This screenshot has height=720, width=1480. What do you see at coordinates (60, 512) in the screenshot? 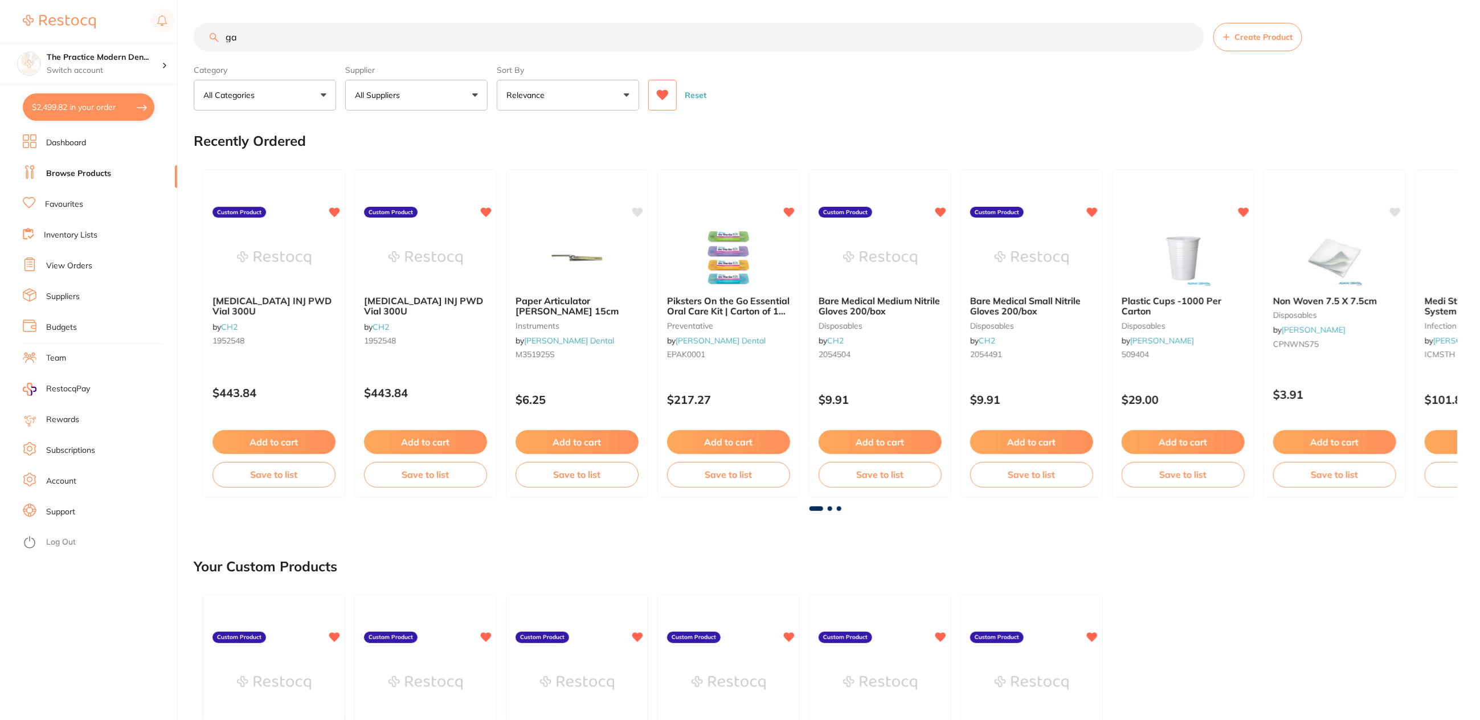
I see `a: Support` at bounding box center [60, 512].